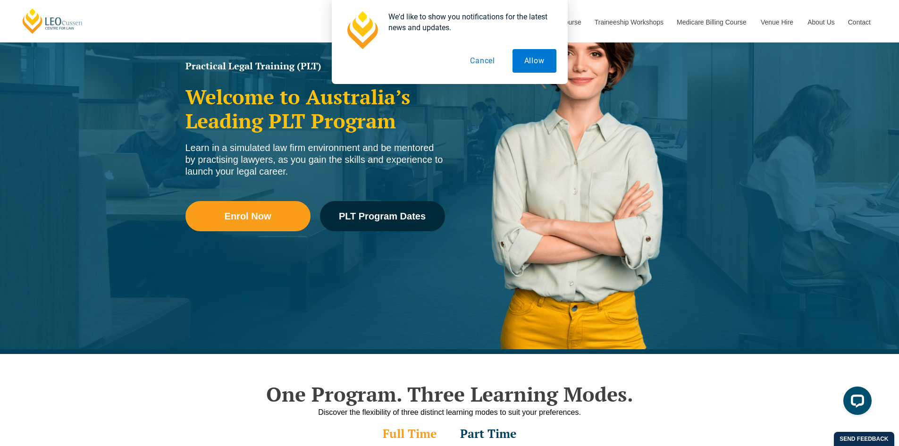 The image size is (899, 446). I want to click on img: notification icon, so click(362, 30).